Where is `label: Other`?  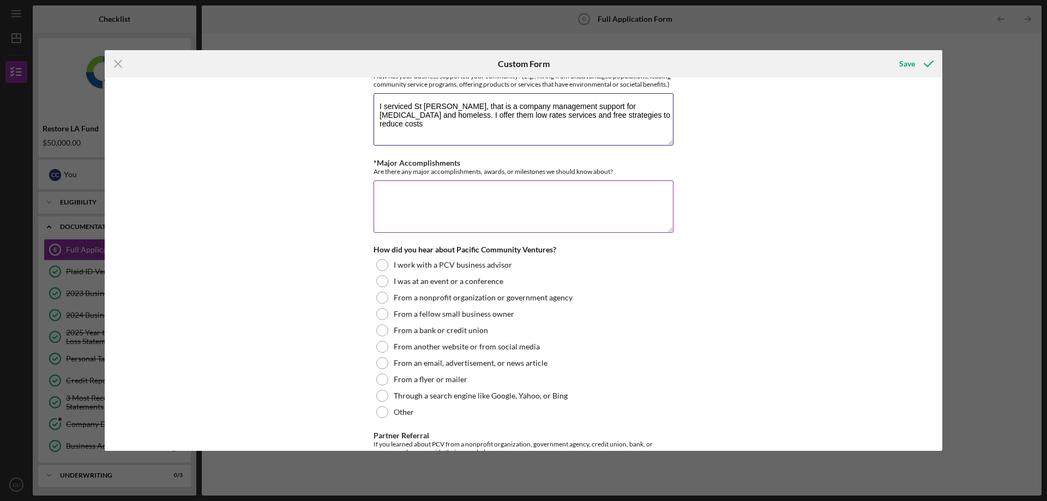
label: Other is located at coordinates (404, 412).